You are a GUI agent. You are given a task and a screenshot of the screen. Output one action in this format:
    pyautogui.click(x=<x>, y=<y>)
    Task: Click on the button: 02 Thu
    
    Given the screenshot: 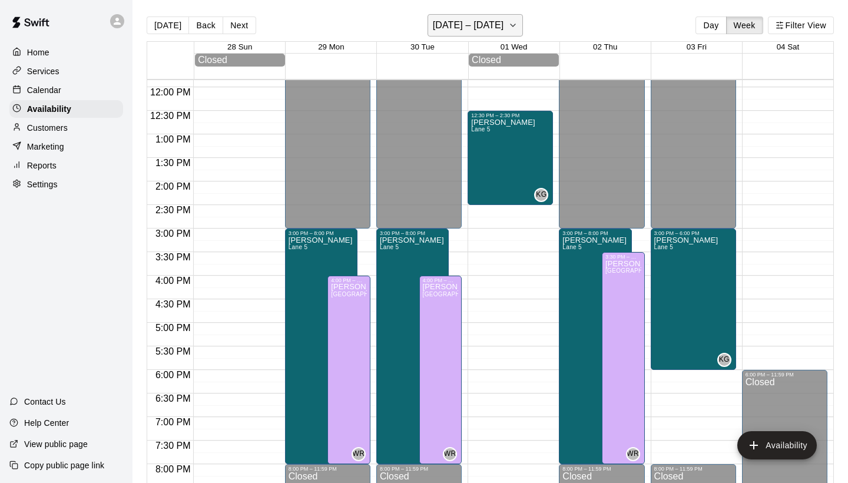 What is the action you would take?
    pyautogui.click(x=605, y=47)
    